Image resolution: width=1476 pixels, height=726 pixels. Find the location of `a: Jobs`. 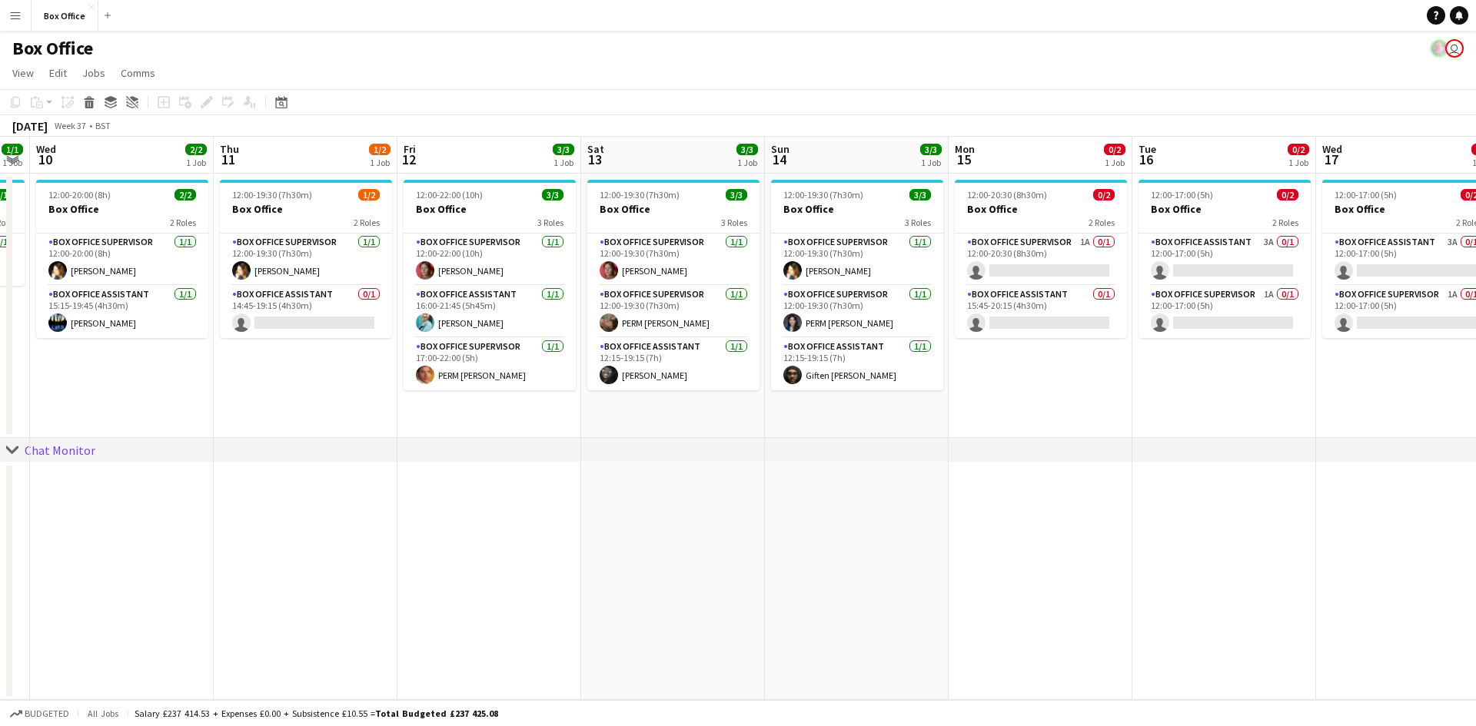

a: Jobs is located at coordinates (94, 73).